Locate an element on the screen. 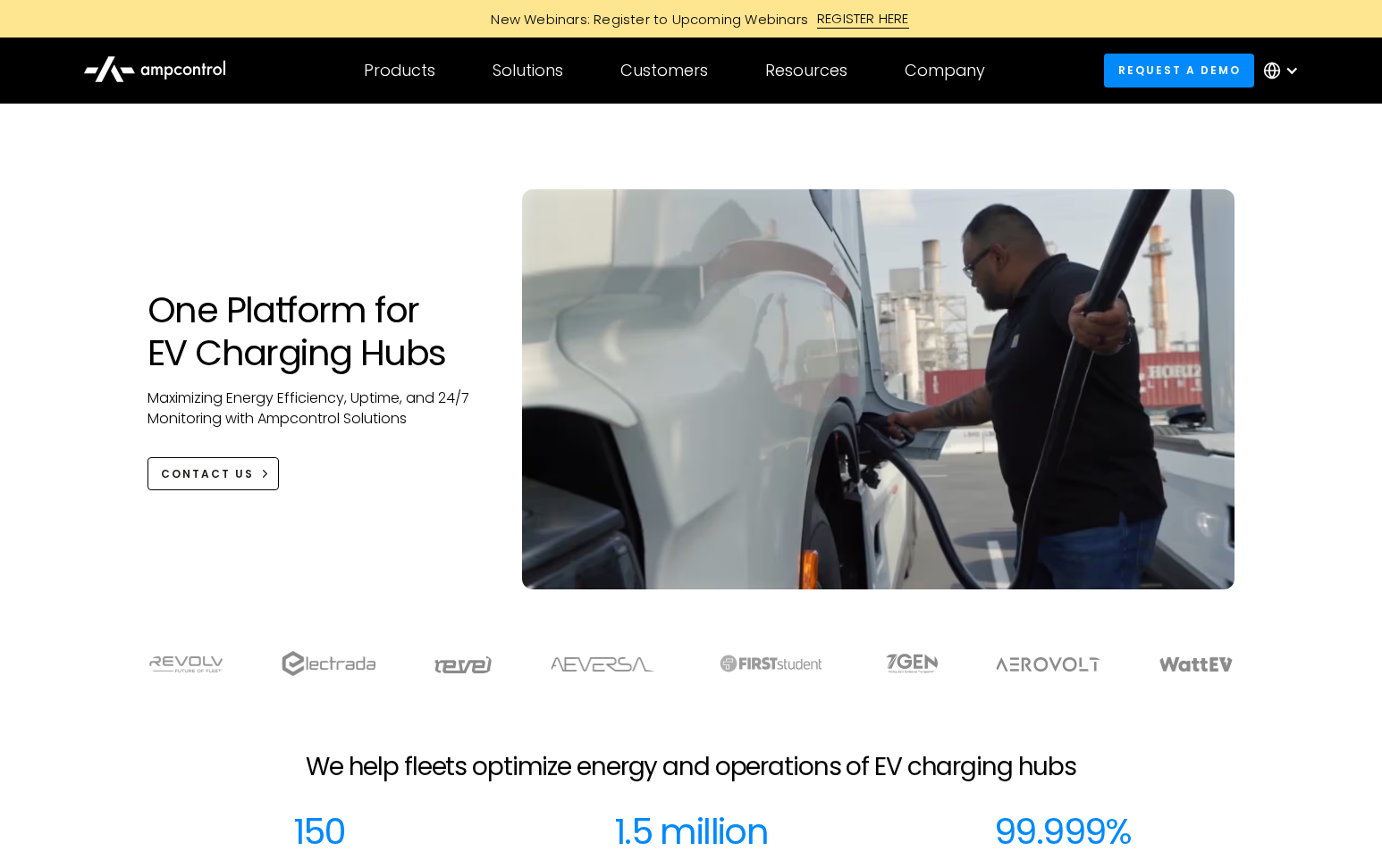 The height and width of the screenshot is (868, 1382). div: New Webinars: Register to Upcoming Webinars is located at coordinates (644, 19).